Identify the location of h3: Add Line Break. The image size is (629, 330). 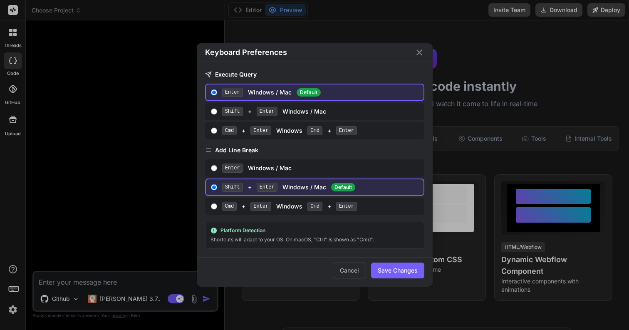
(315, 150).